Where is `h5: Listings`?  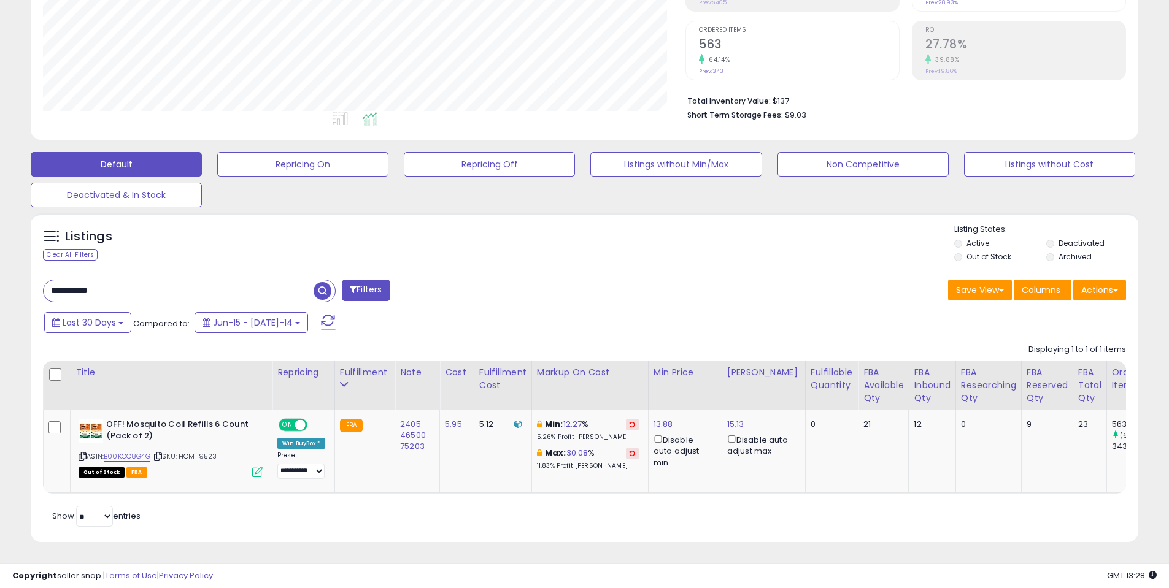 h5: Listings is located at coordinates (88, 237).